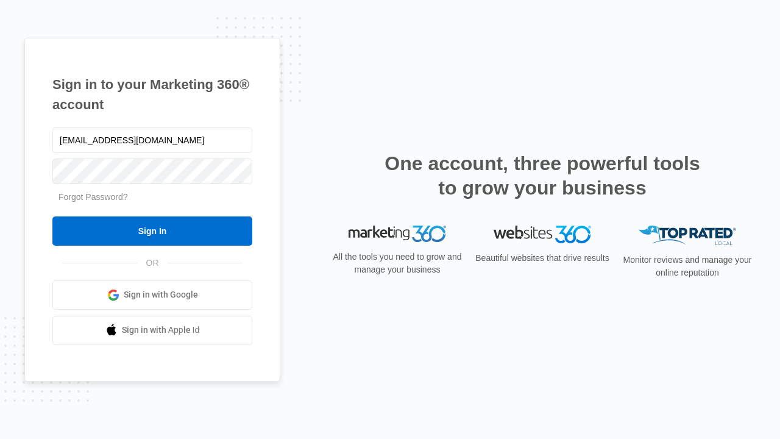  I want to click on img: Top Rated Local, so click(688, 235).